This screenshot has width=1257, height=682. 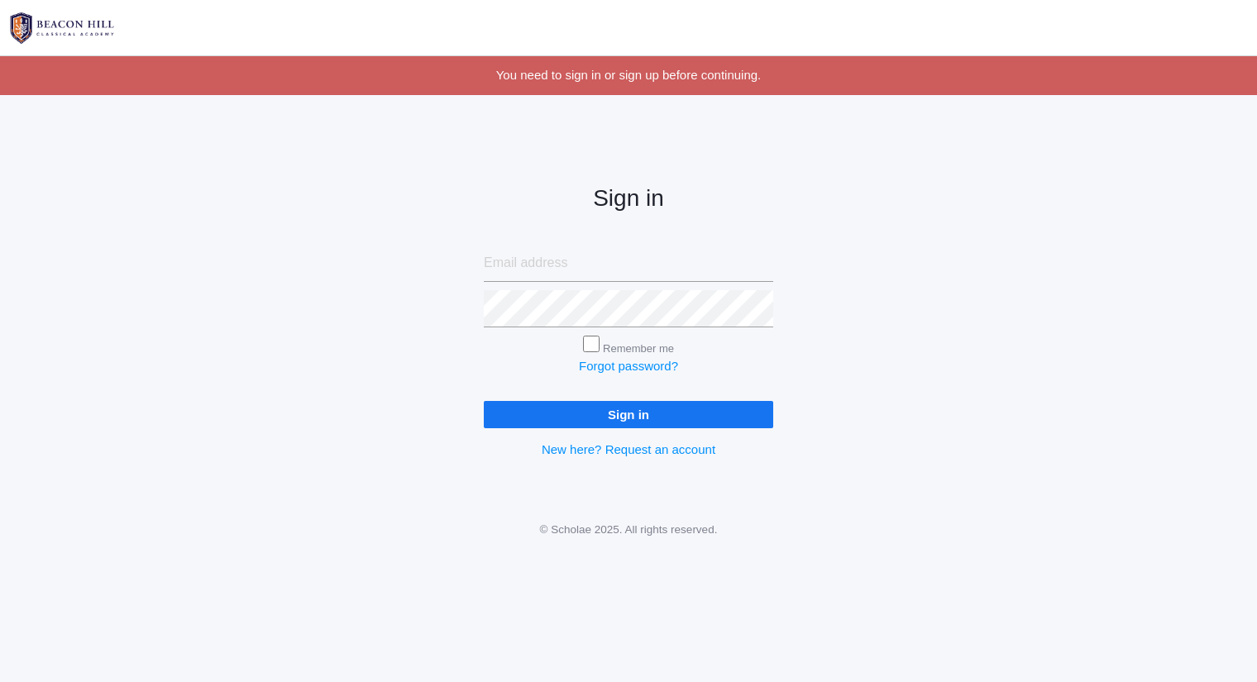 What do you see at coordinates (628, 414) in the screenshot?
I see `input: Sign in` at bounding box center [628, 414].